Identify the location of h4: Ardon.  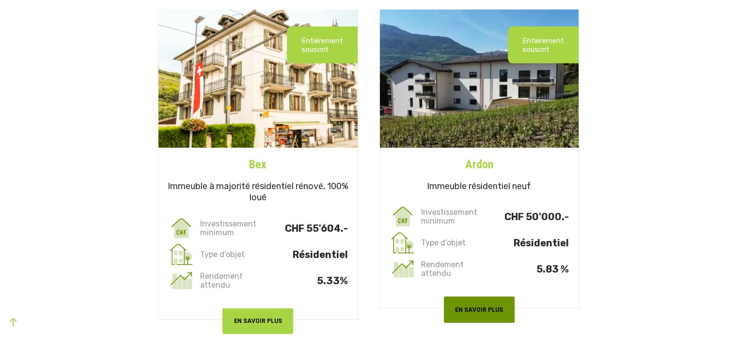
(479, 160).